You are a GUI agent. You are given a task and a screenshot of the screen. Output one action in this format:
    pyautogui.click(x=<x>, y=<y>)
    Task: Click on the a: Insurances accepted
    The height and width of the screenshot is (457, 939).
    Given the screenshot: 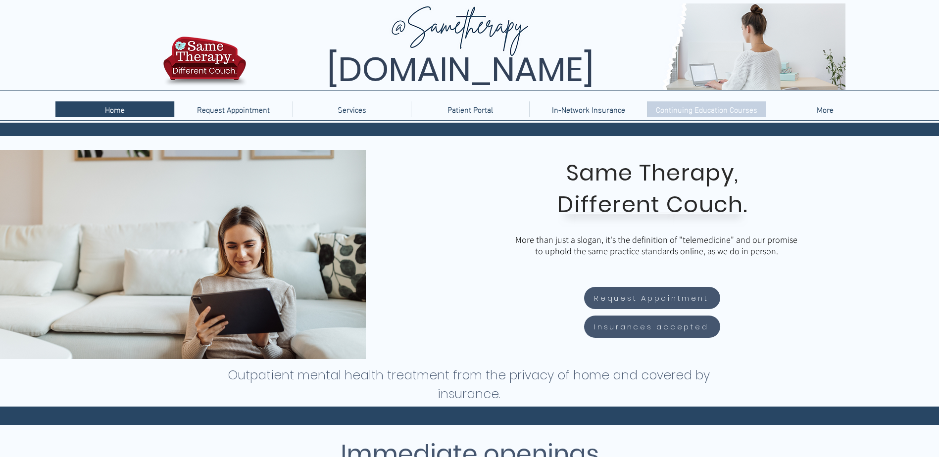 What is the action you would take?
    pyautogui.click(x=652, y=327)
    